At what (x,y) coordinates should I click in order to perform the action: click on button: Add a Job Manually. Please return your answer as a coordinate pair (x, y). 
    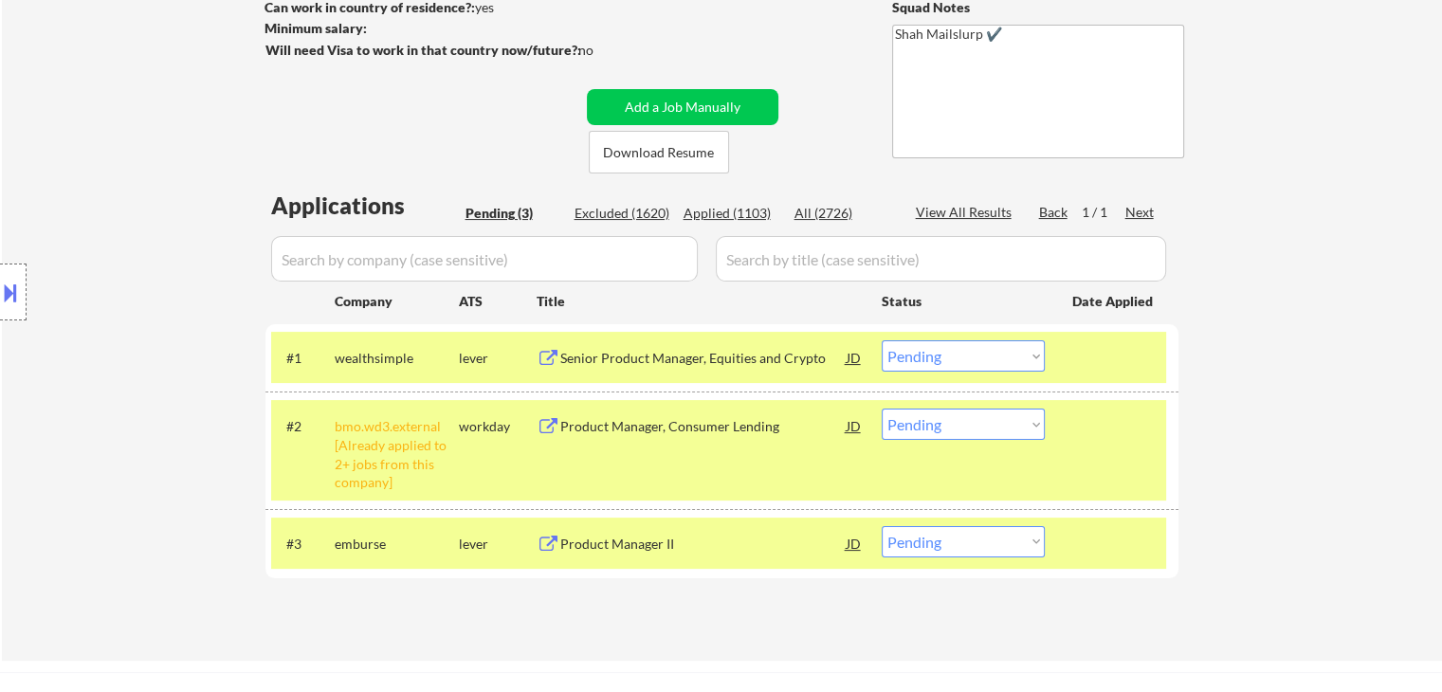
    Looking at the image, I should click on (682, 107).